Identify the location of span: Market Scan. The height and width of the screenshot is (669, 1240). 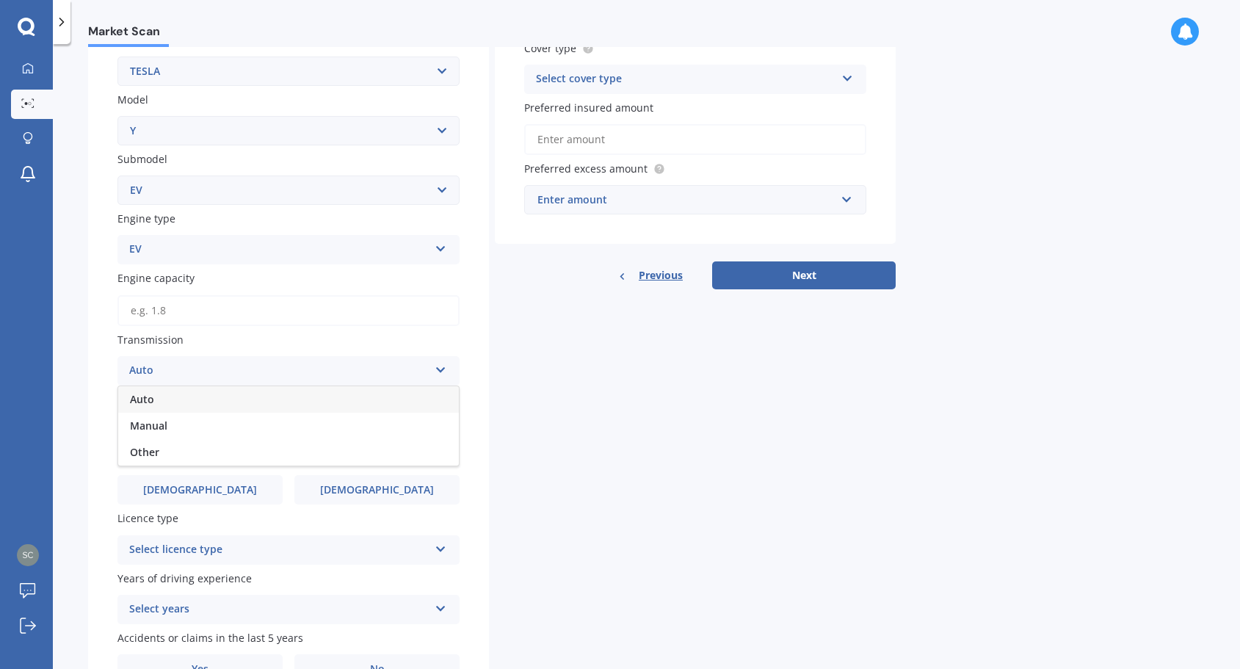
(129, 34).